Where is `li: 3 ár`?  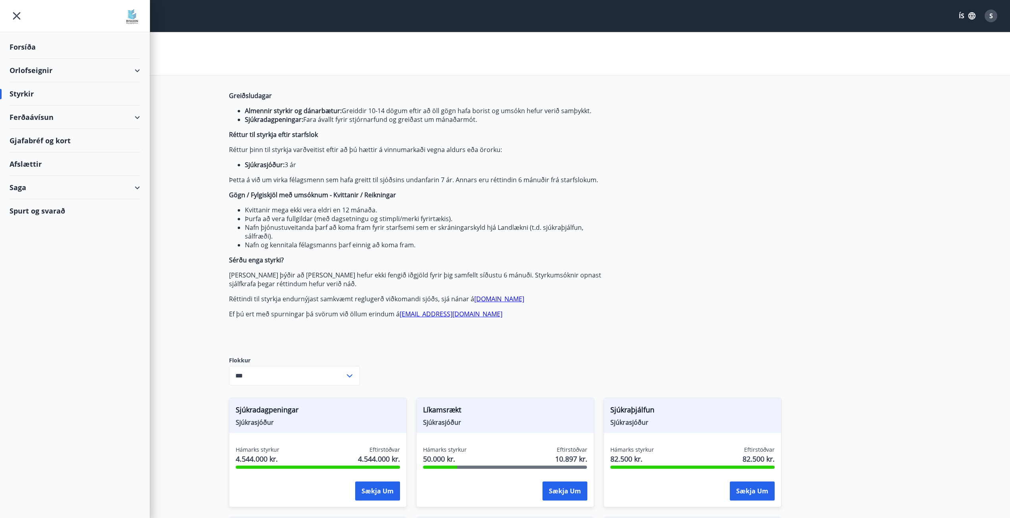 li: 3 ár is located at coordinates (424, 165).